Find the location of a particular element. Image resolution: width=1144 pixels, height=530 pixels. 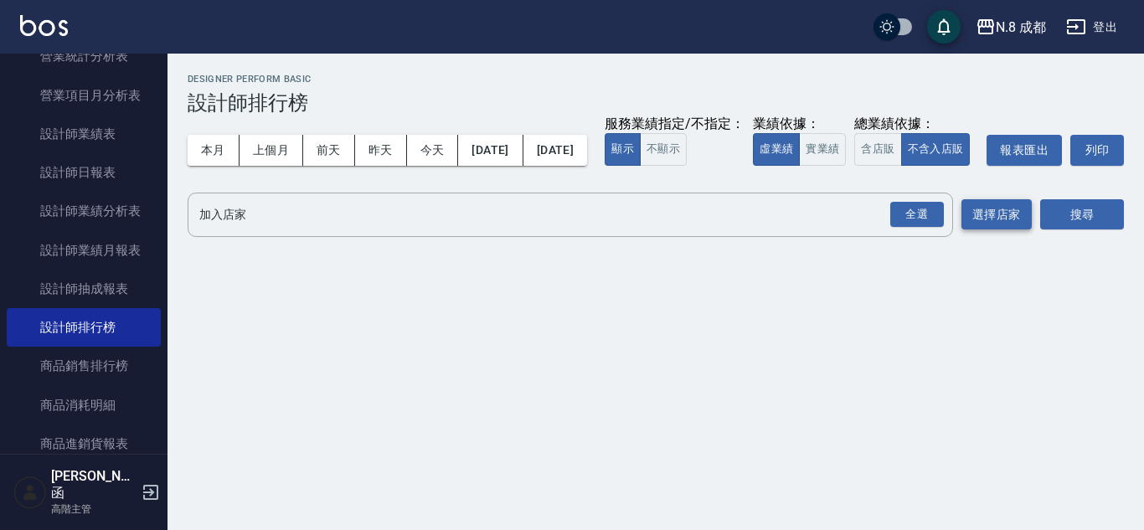

button: 上個月 is located at coordinates (271, 150).